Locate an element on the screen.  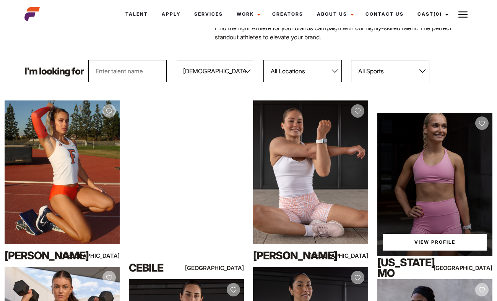
a: Cast(0) is located at coordinates (432, 14).